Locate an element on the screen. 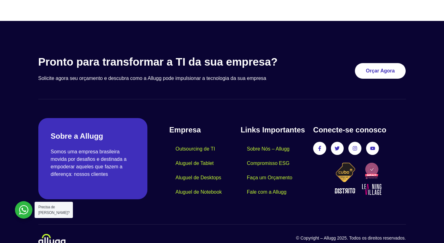 Image resolution: width=444 pixels, height=243 pixels. div: Widget de chat is located at coordinates (388, 203).